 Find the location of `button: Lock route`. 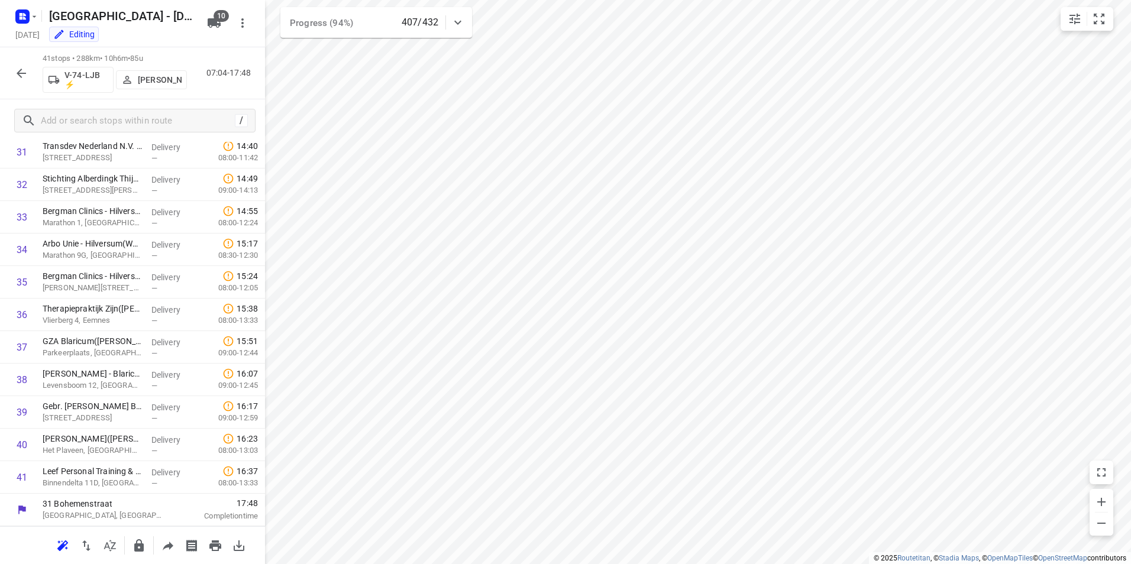

button: Lock route is located at coordinates (139, 546).